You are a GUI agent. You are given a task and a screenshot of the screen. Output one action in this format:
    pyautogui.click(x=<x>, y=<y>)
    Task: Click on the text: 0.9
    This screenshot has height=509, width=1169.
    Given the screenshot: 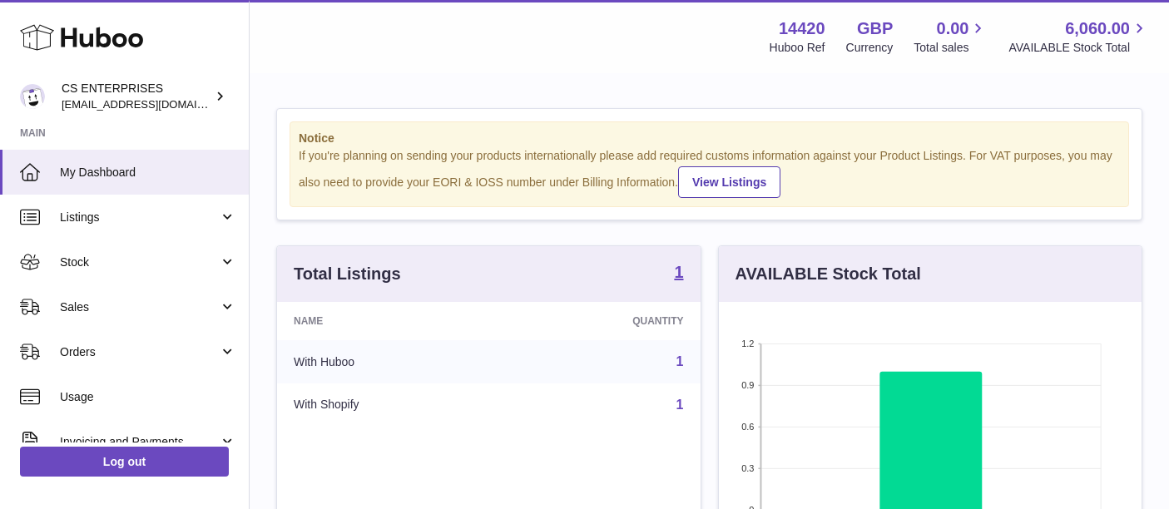 What is the action you would take?
    pyautogui.click(x=747, y=385)
    